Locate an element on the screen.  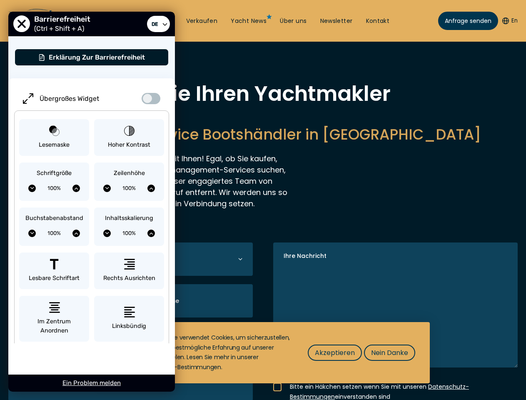
div: User Preferences is located at coordinates (92, 201).